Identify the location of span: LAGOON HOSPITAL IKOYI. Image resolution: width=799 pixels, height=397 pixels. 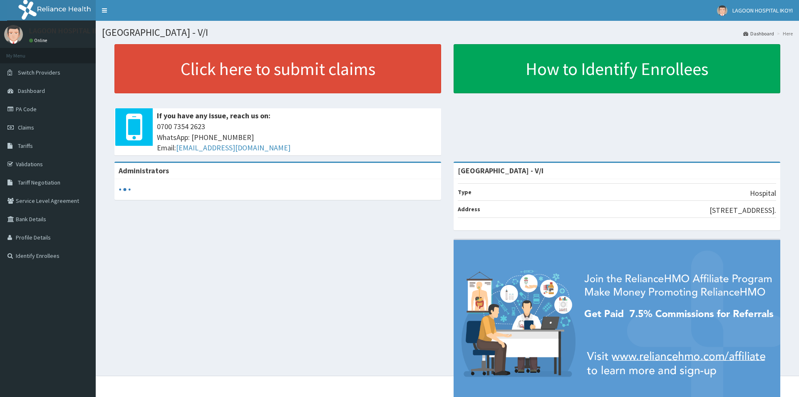
(763, 10).